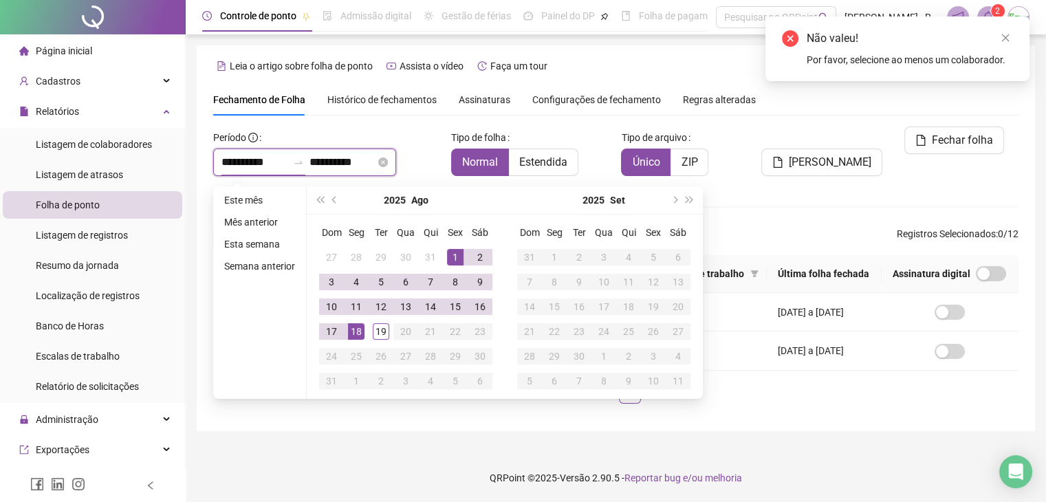  I want to click on td: 2025-08-01, so click(455, 257).